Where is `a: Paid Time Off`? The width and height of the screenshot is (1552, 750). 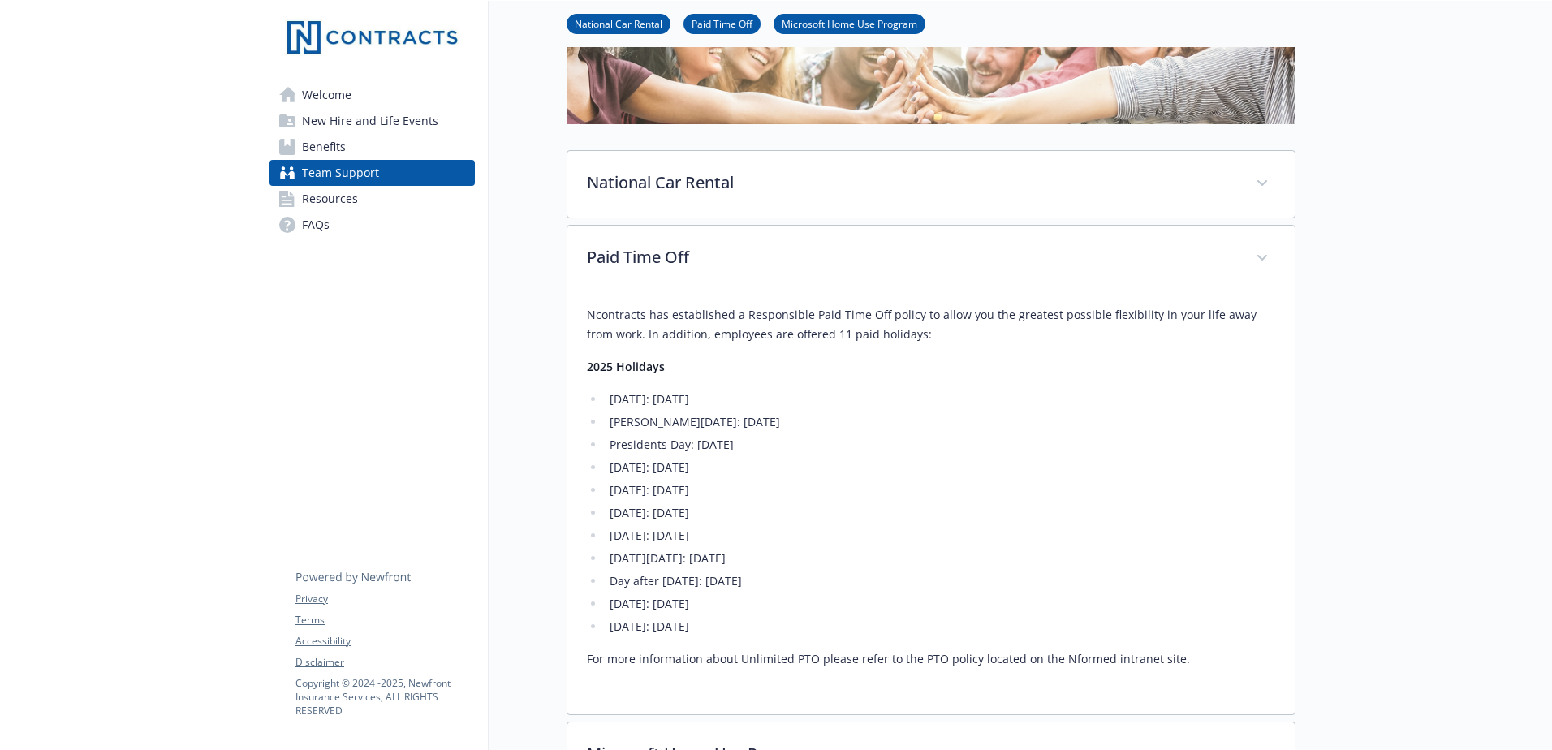 a: Paid Time Off is located at coordinates (722, 23).